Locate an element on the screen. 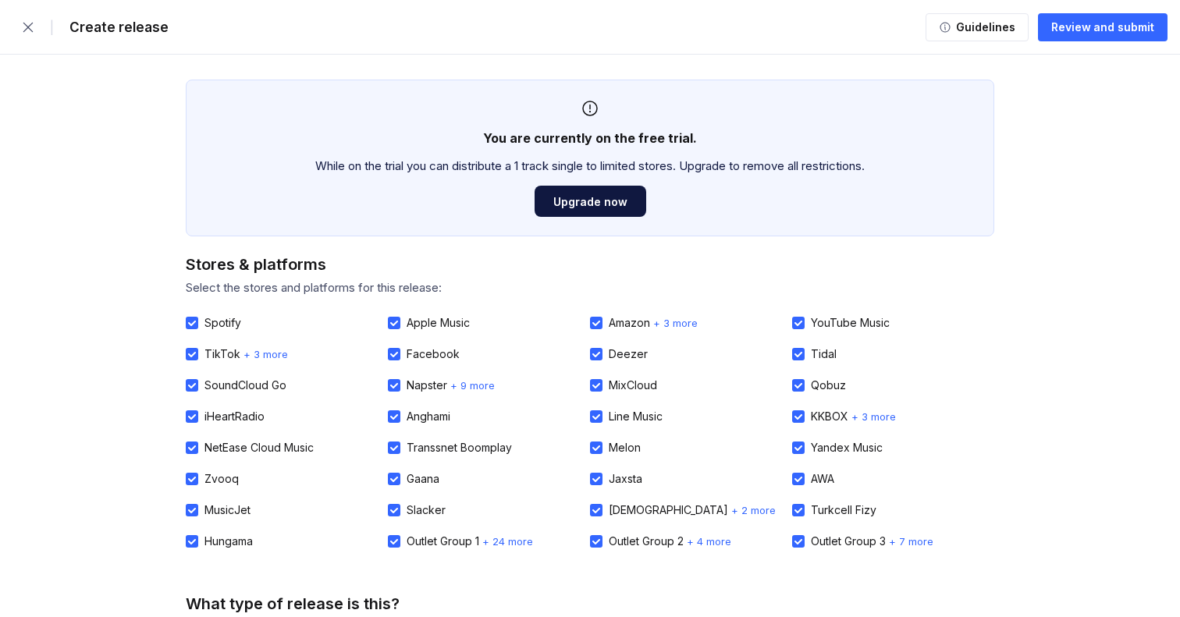 The image size is (1180, 617). div: YouTube Music is located at coordinates (850, 323).